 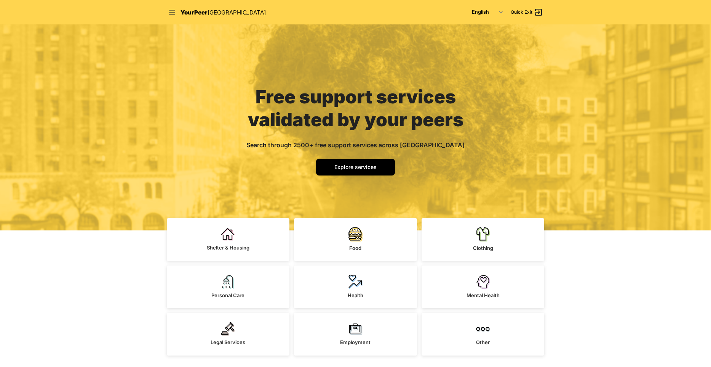 What do you see at coordinates (483, 239) in the screenshot?
I see `a: Clothing` at bounding box center [483, 239].